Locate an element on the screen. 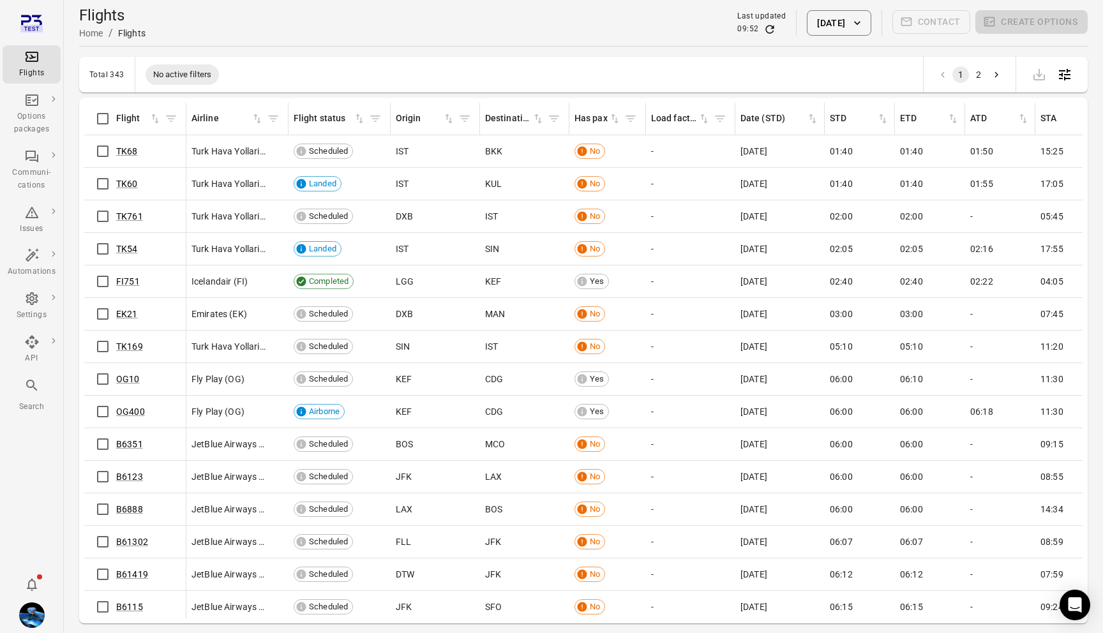 Image resolution: width=1103 pixels, height=633 pixels. span: BKK is located at coordinates (493, 151).